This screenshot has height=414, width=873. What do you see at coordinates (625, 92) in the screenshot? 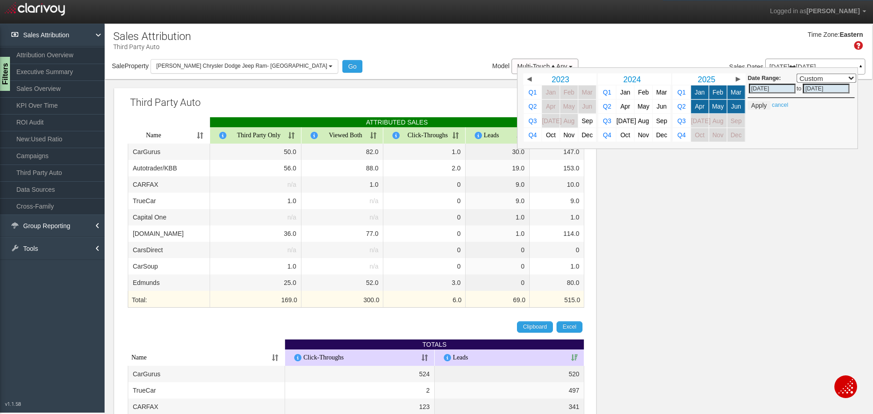
I see `span: Jan` at bounding box center [625, 92].